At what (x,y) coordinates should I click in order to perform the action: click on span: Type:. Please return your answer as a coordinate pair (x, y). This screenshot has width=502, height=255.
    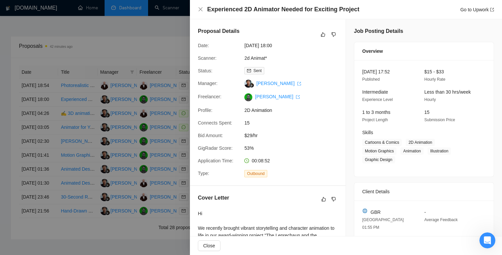
    Looking at the image, I should click on (203, 173).